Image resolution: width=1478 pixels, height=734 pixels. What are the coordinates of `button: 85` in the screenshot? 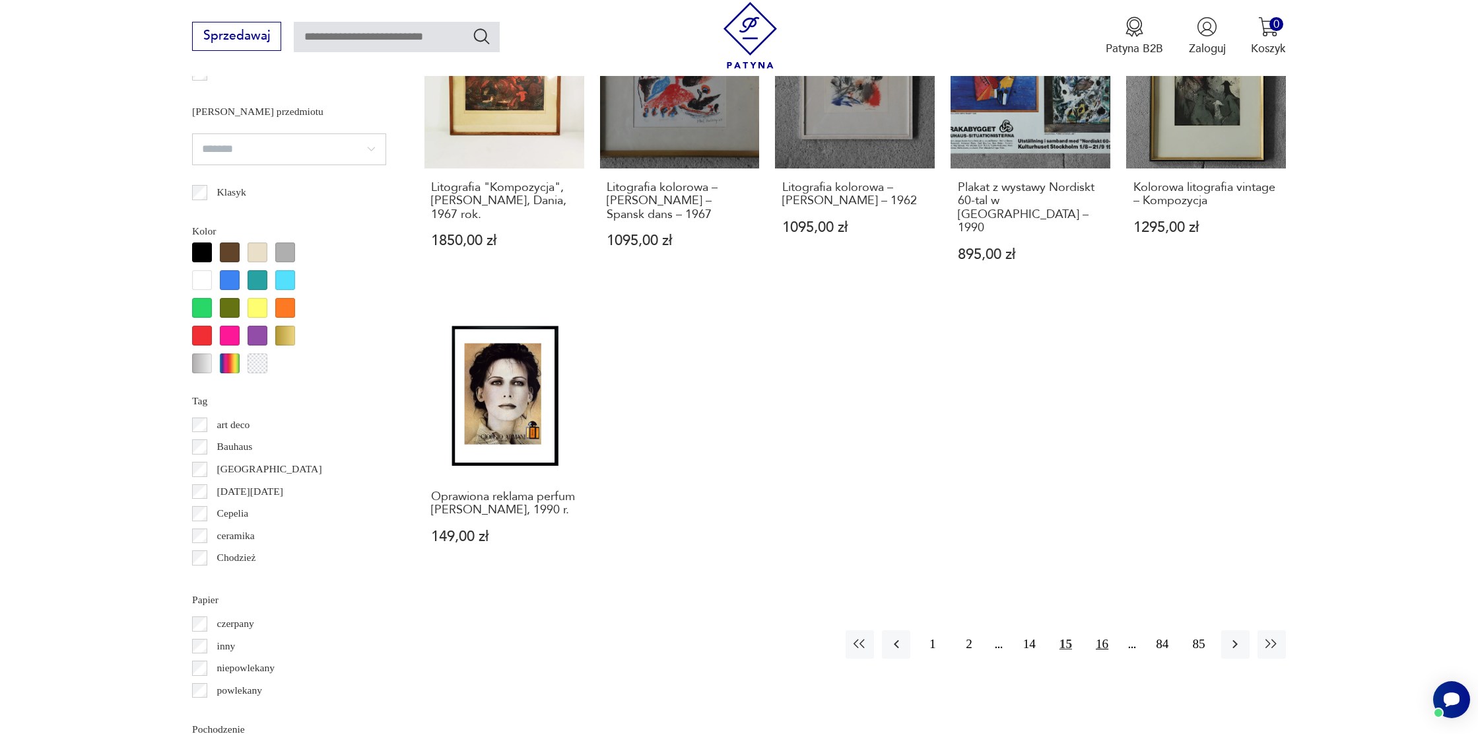 It's located at (1198, 644).